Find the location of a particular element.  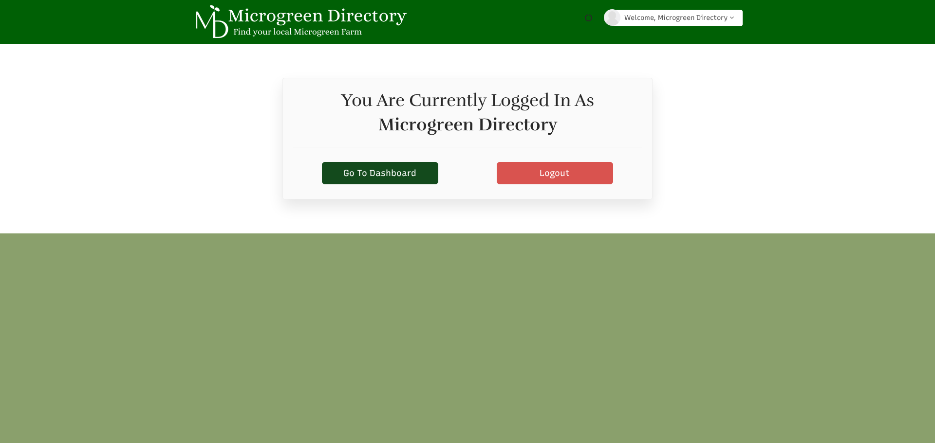

img: Microgreen Directory is located at coordinates (299, 22).